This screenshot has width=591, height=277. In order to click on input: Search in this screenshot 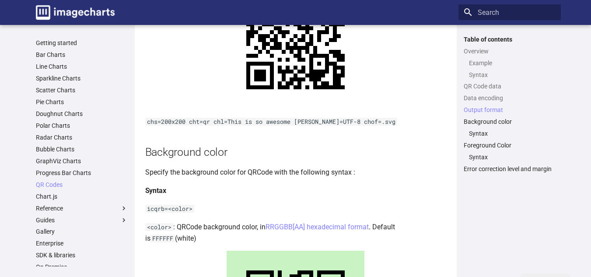, I will do `click(509, 12)`.